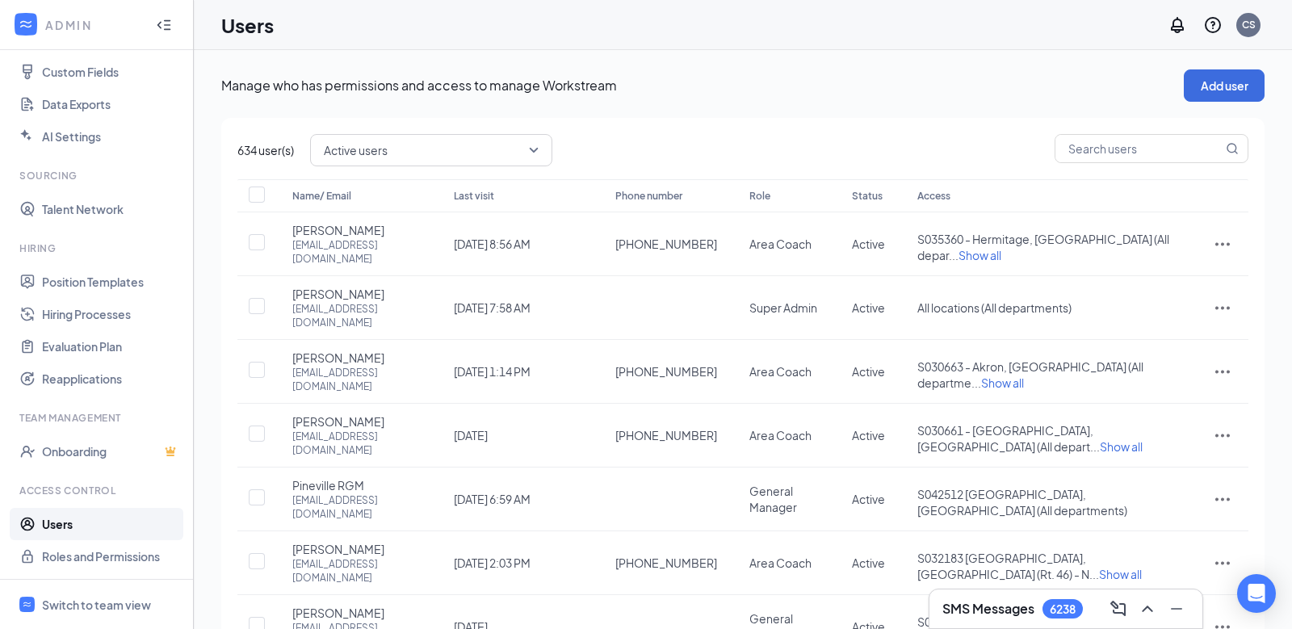 The image size is (1292, 629). What do you see at coordinates (111, 136) in the screenshot?
I see `a: AI Settings` at bounding box center [111, 136].